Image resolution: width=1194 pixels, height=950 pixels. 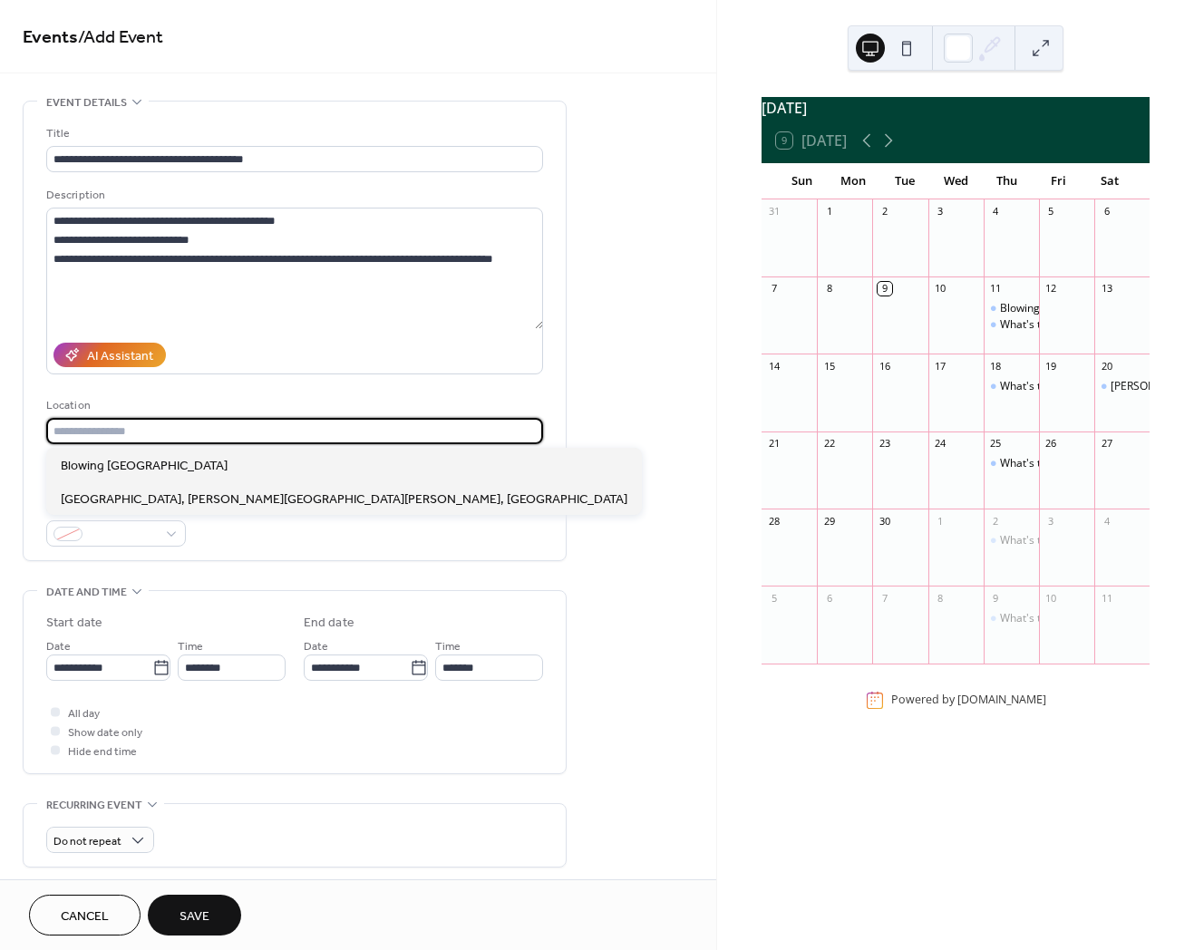 What do you see at coordinates (773, 365) in the screenshot?
I see `div: 14` at bounding box center [773, 365].